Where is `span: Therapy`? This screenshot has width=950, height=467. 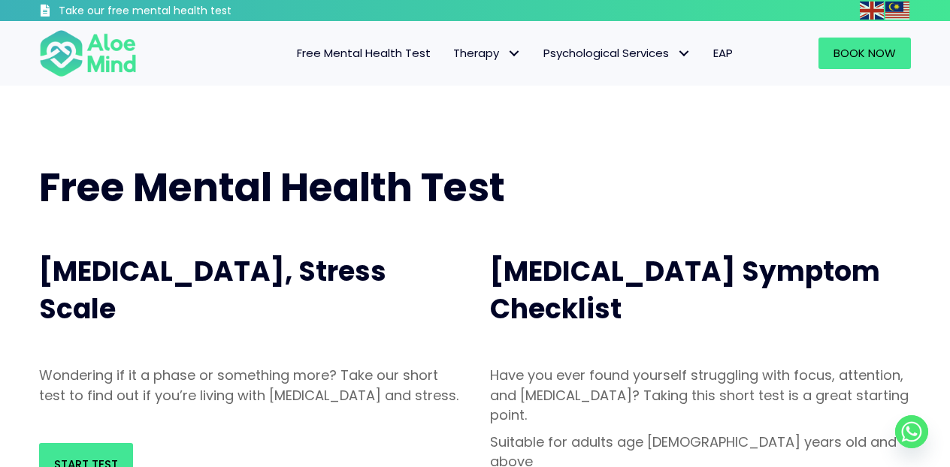
span: Therapy is located at coordinates (487, 53).